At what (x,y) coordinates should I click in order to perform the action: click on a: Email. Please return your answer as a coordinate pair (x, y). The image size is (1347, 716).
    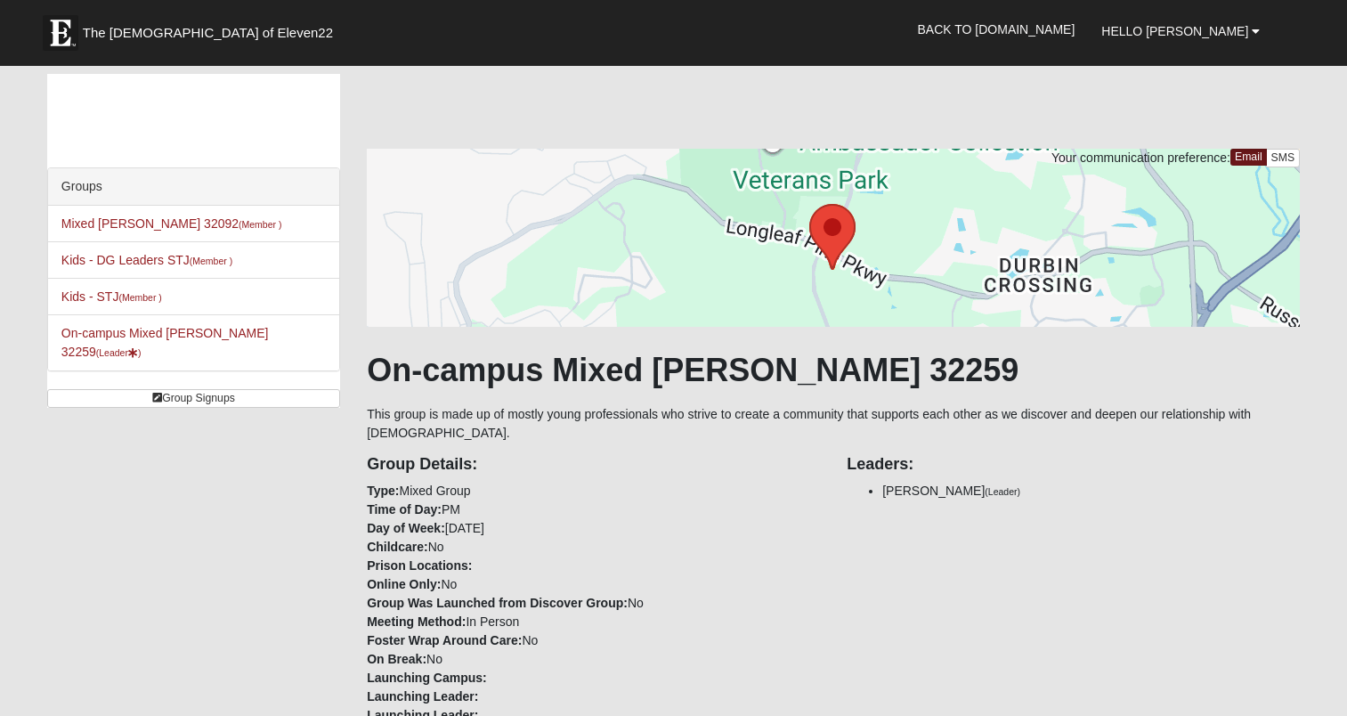
    Looking at the image, I should click on (1248, 157).